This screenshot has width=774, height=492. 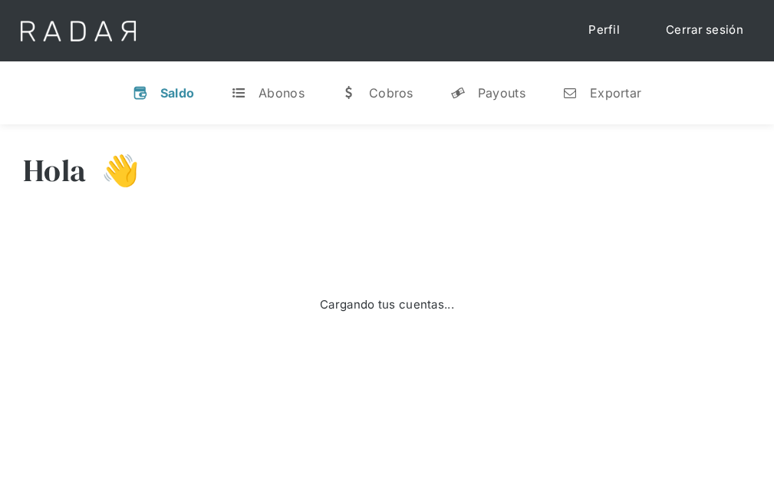 What do you see at coordinates (387, 305) in the screenshot?
I see `div: Cargando tus cuentas...` at bounding box center [387, 305].